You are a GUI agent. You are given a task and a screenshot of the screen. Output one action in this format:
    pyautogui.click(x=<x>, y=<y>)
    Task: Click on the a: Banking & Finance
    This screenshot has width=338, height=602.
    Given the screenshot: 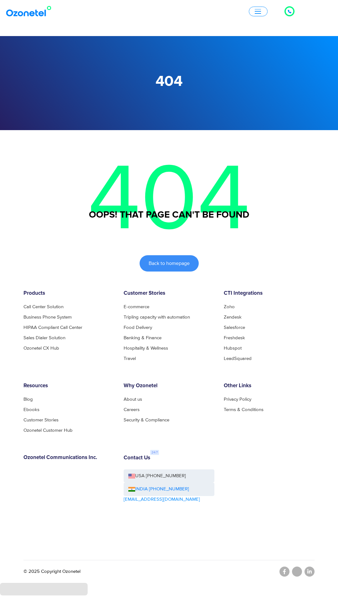 What is the action you would take?
    pyautogui.click(x=143, y=338)
    